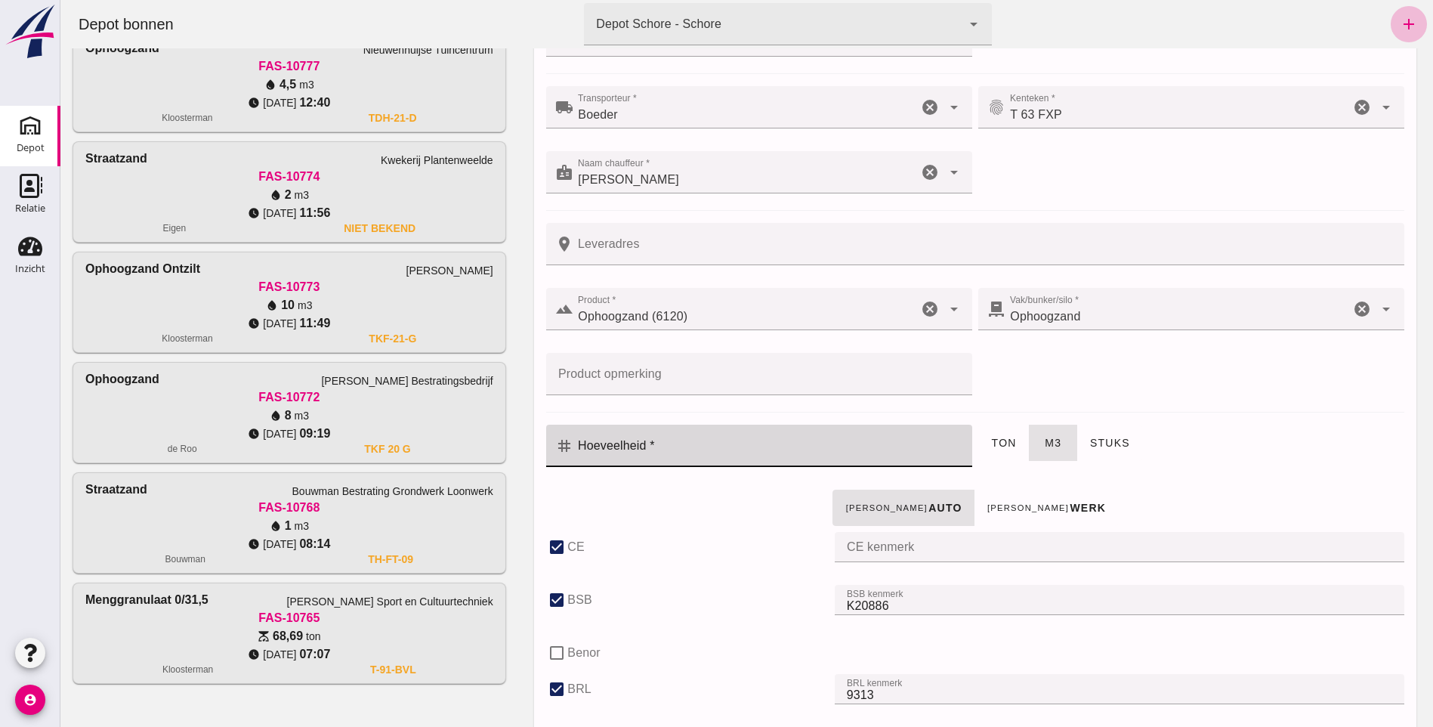  I want to click on span: 07:07, so click(254, 654).